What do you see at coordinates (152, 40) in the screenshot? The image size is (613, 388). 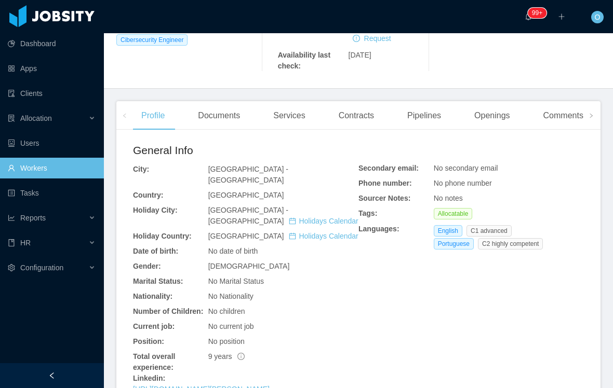 I see `span: Cibersecurity Engineer` at bounding box center [152, 40].